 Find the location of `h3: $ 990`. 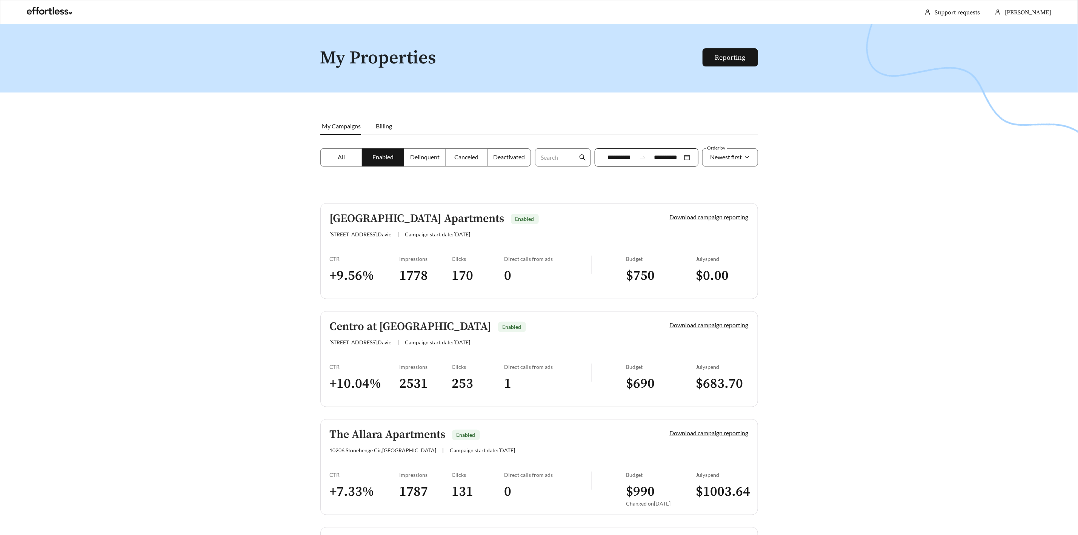

h3: $ 990 is located at coordinates (661, 491).